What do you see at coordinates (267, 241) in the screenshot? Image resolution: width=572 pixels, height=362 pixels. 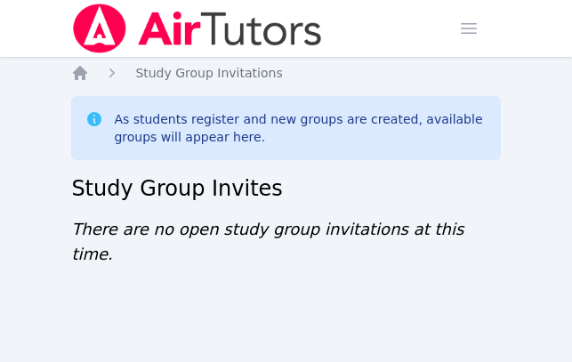 I see `span: There are no open study group invitations at this time.` at bounding box center [267, 241].